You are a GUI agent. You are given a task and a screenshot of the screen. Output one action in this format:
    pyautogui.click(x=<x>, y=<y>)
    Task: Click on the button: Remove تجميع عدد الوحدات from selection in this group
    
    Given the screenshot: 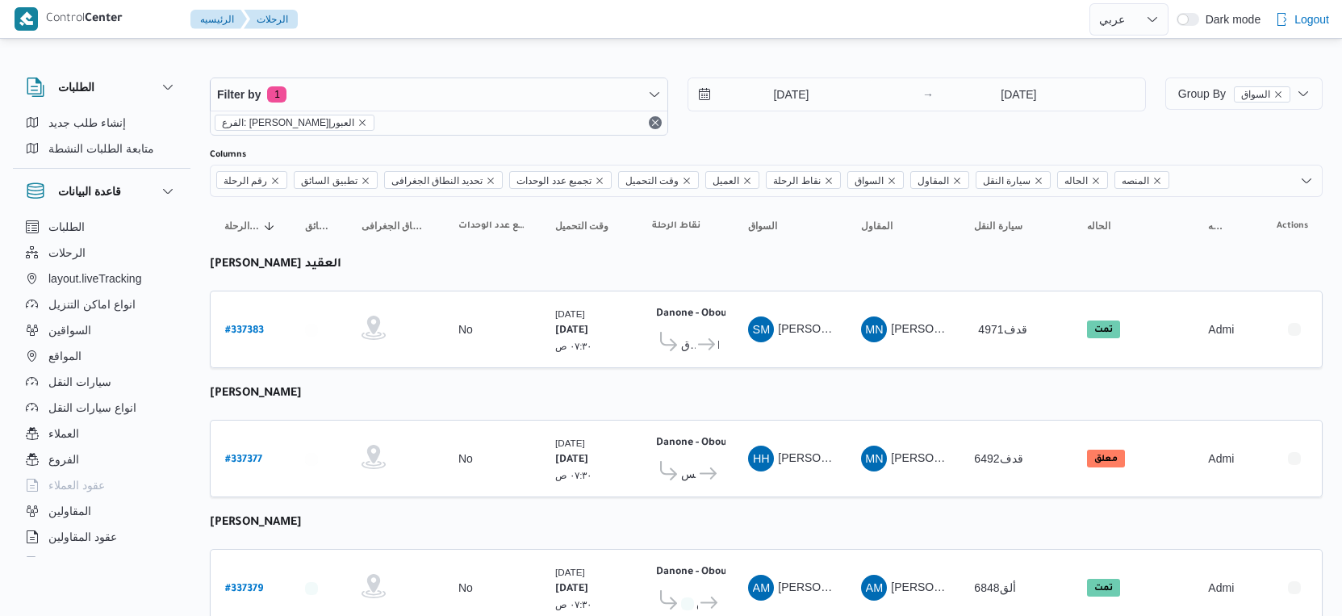 What is the action you would take?
    pyautogui.click(x=600, y=181)
    